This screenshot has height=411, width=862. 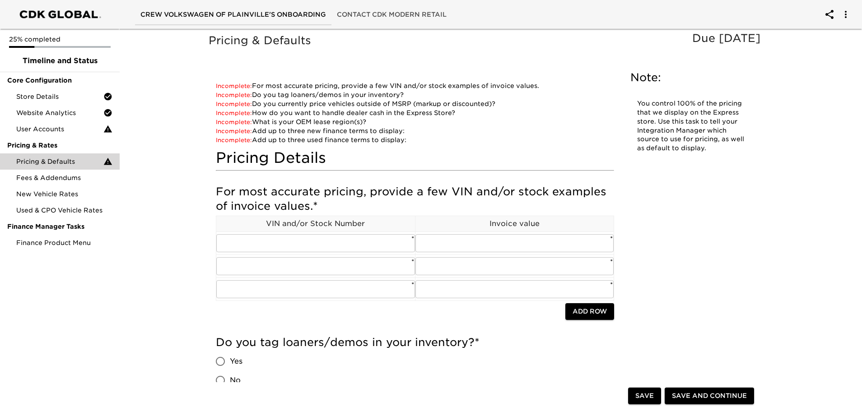 What do you see at coordinates (60, 61) in the screenshot?
I see `span: Timeline and Status` at bounding box center [60, 61].